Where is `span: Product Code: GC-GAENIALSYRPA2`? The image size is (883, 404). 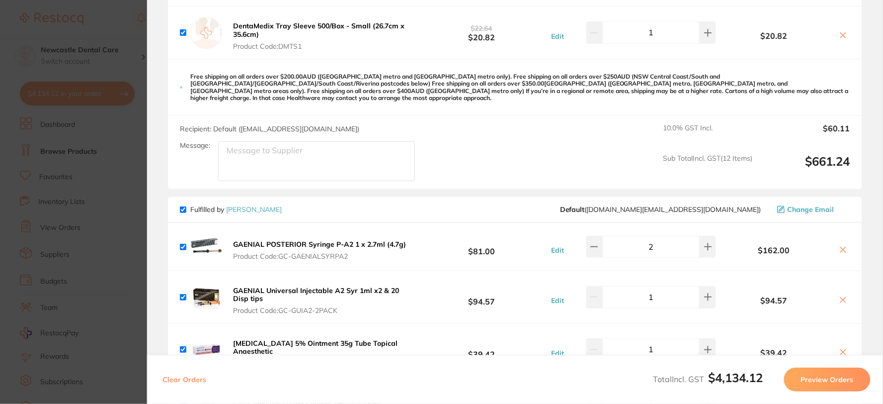 span: Product Code: GC-GAENIALSYRPA2 is located at coordinates (320, 256).